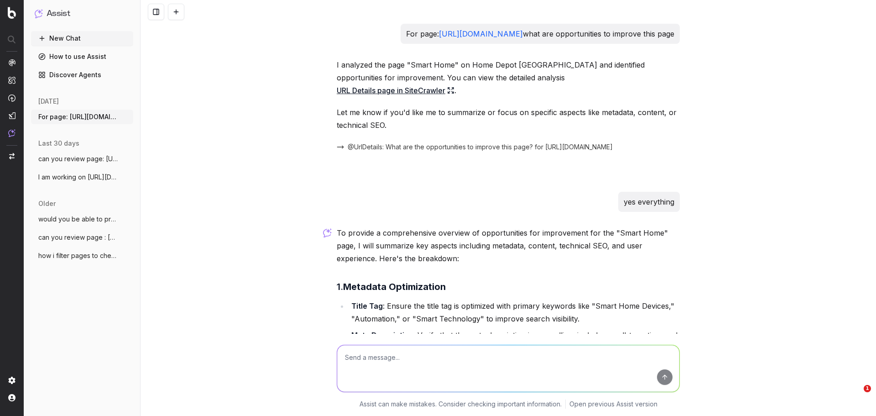 The image size is (876, 416). What do you see at coordinates (82, 14) in the screenshot?
I see `button: Assist` at bounding box center [82, 14].